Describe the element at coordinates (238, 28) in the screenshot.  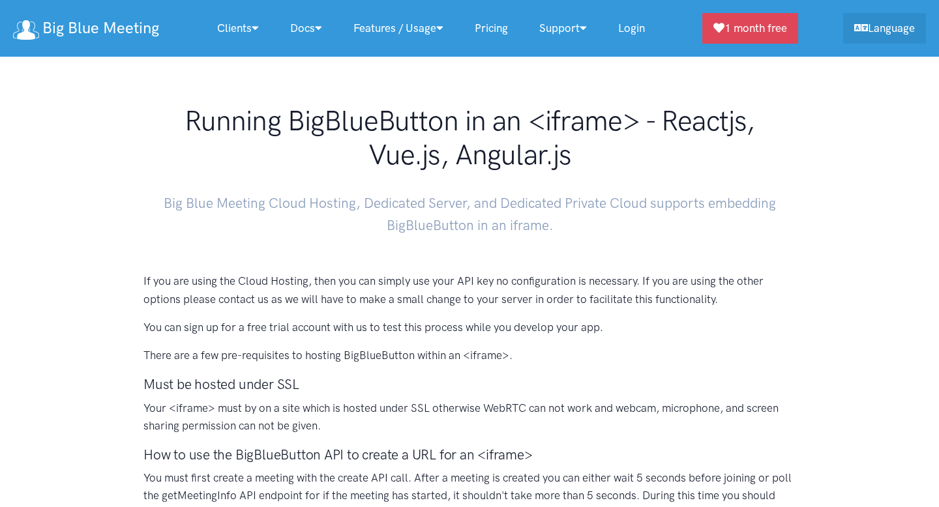
I see `a: Clients` at that location.